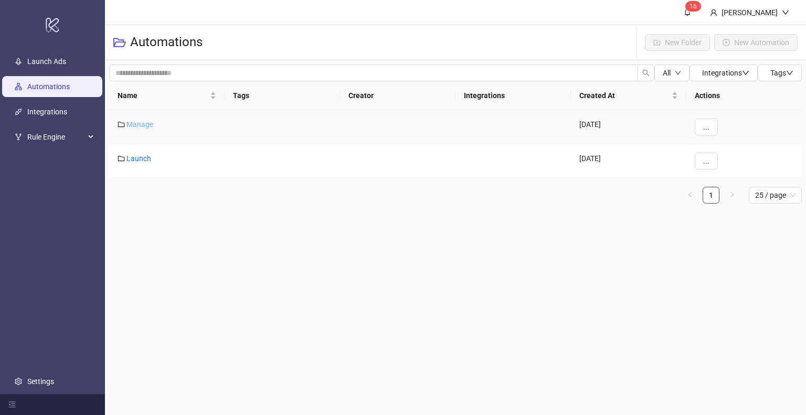 The width and height of the screenshot is (806, 415). I want to click on span: bell, so click(688, 12).